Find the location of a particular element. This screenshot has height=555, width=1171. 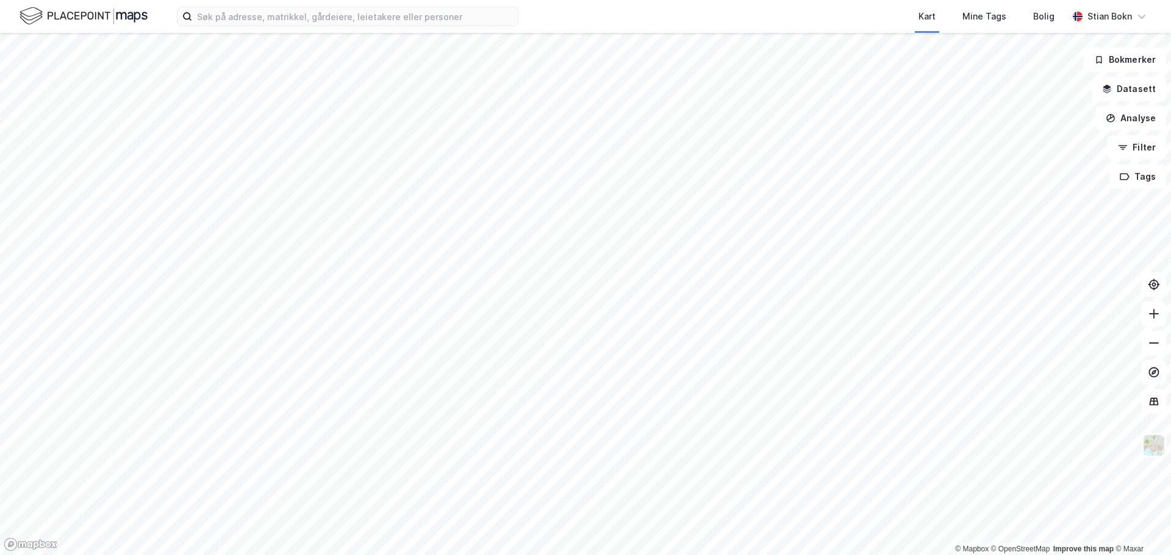

div: Kart is located at coordinates (927, 16).